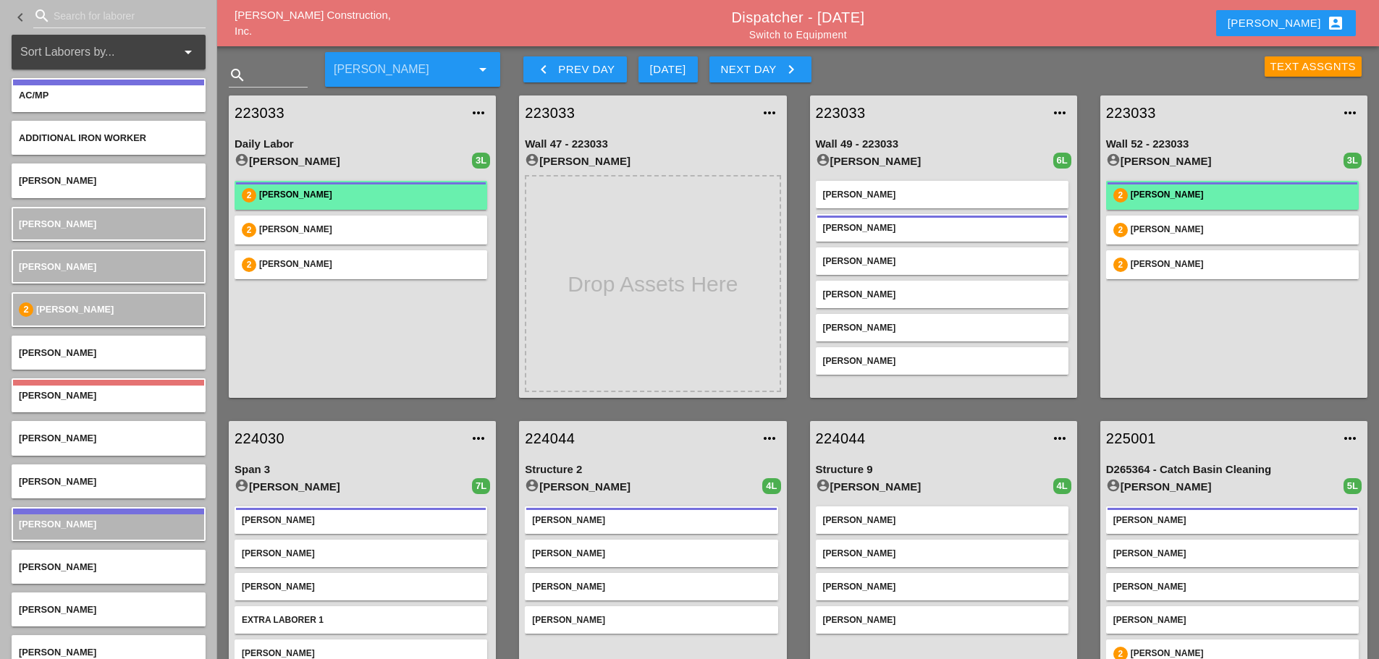 This screenshot has width=1379, height=659. Describe the element at coordinates (1233, 470) in the screenshot. I see `div: D265364 - Catch Basin Cleaning` at that location.